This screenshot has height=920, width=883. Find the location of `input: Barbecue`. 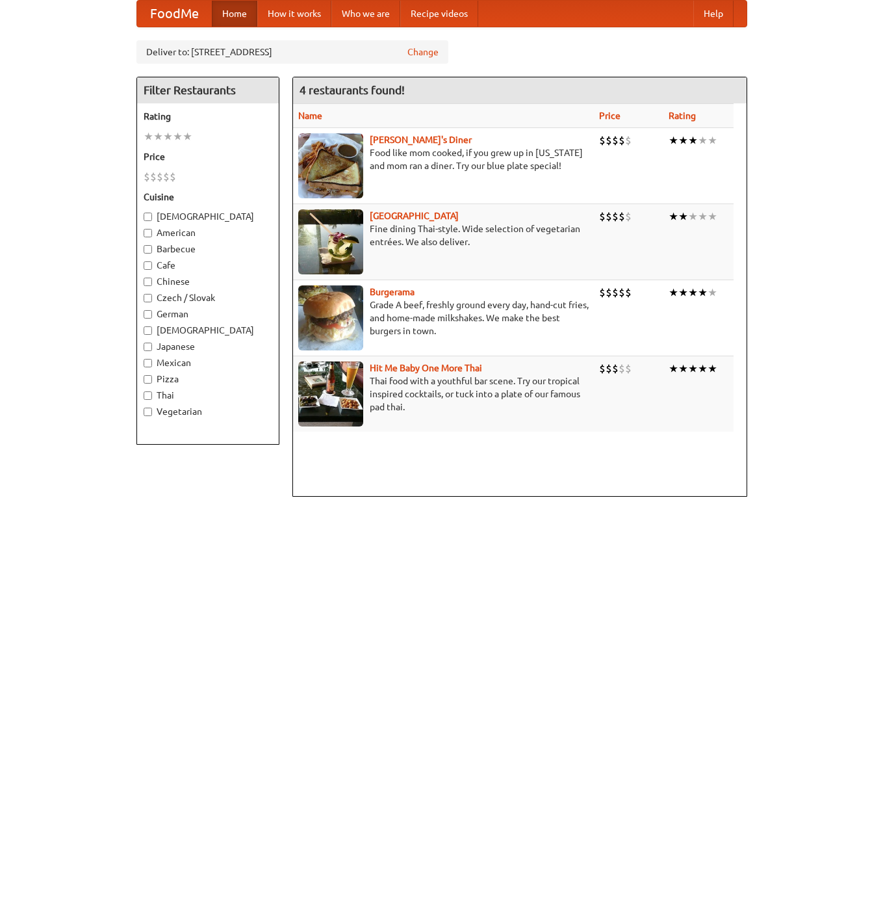

input: Barbecue is located at coordinates (148, 249).